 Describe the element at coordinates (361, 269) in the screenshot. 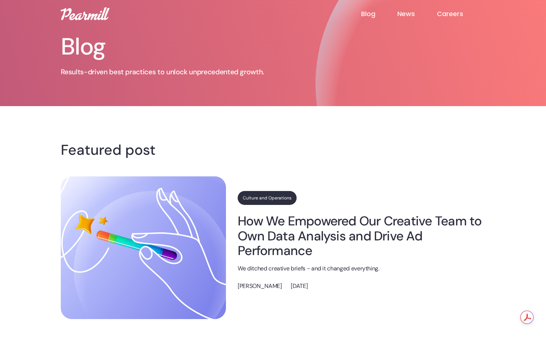

I see `p: We ditched creative briefs - and it changed everything.` at that location.